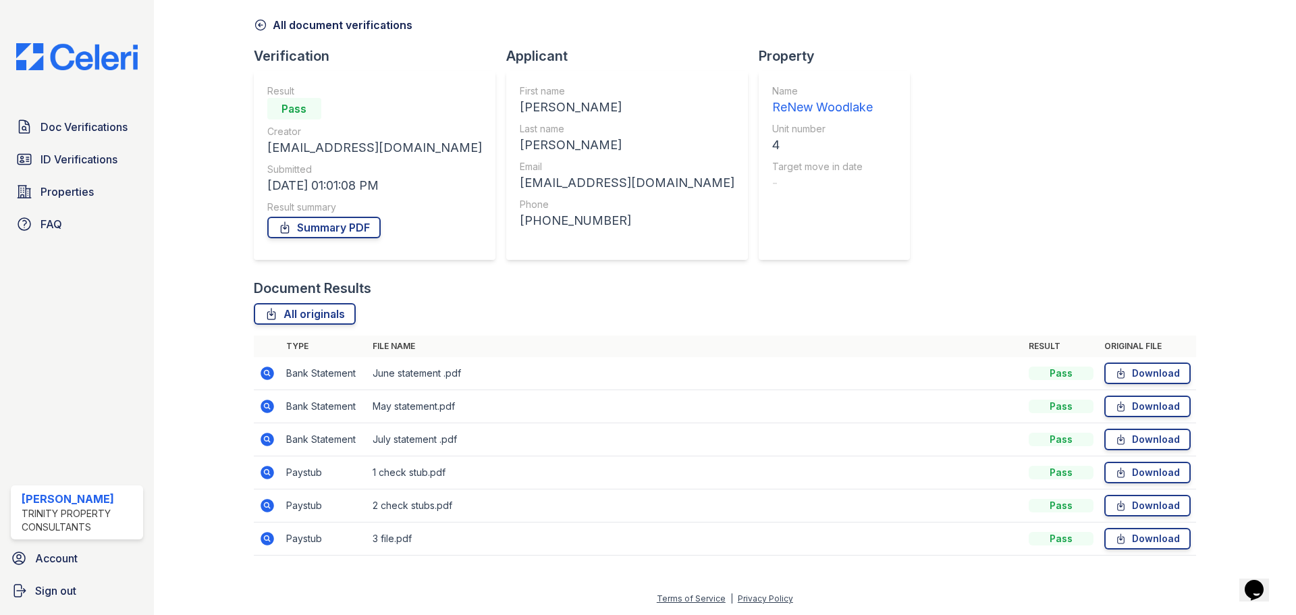  I want to click on div: Document Results, so click(313, 288).